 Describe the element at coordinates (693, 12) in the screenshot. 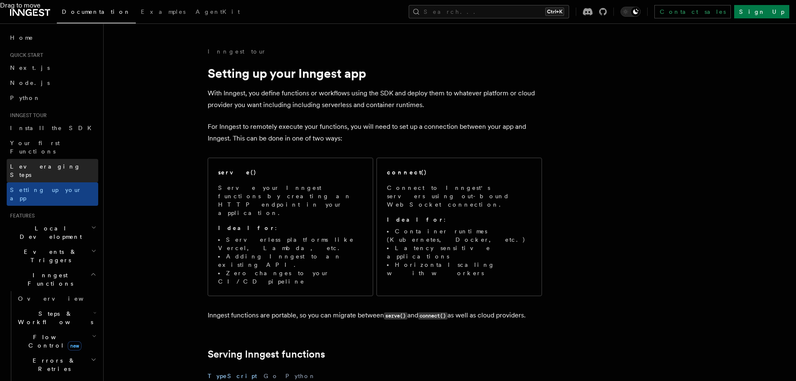

I see `a: Contact sales` at that location.